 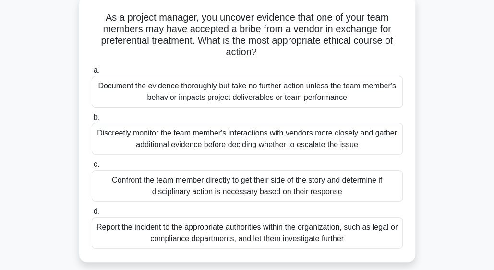 What do you see at coordinates (96, 70) in the screenshot?
I see `span: a.` at bounding box center [96, 70].